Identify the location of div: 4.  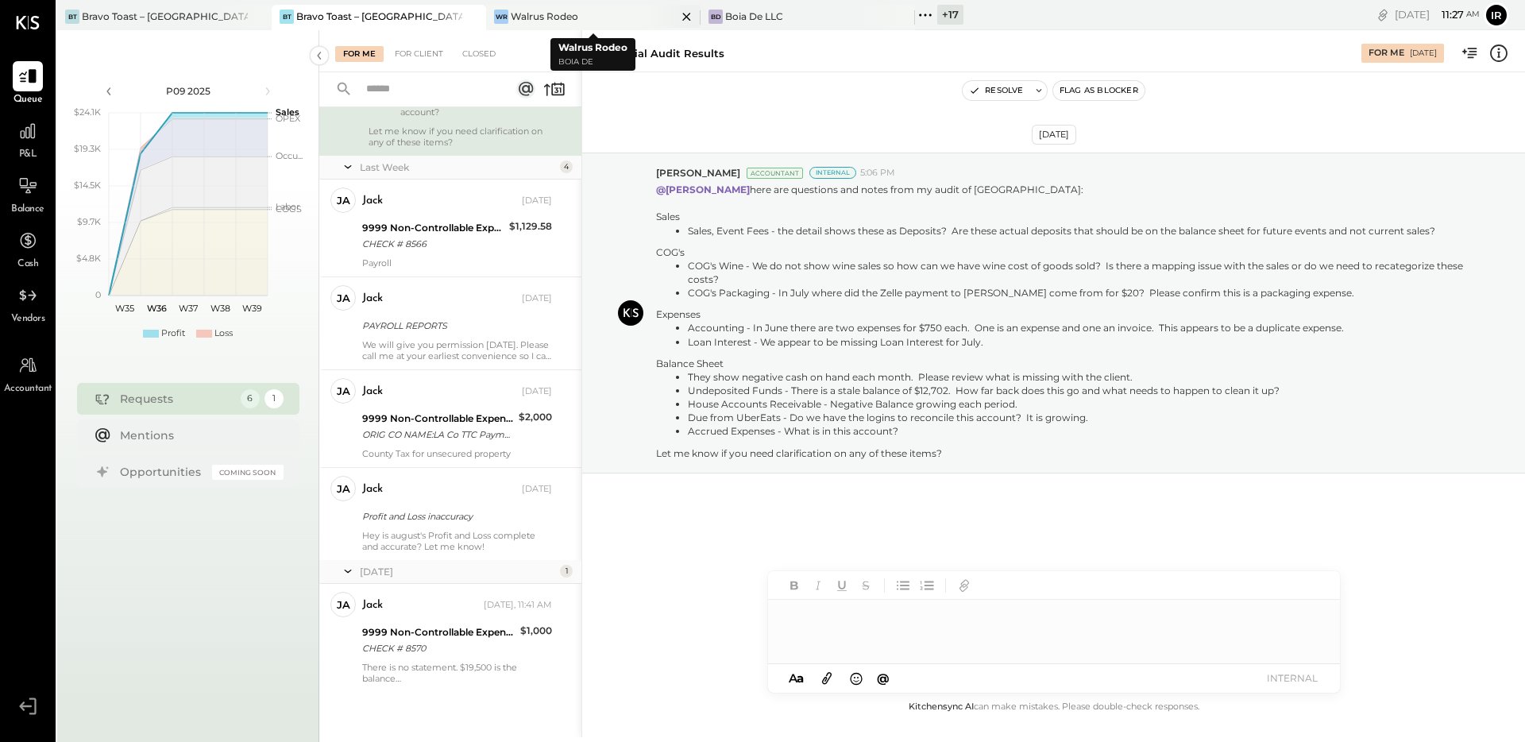
(566, 167).